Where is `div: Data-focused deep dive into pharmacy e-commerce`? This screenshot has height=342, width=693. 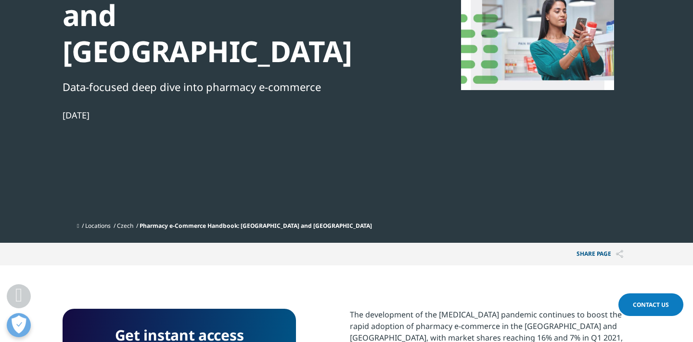 div: Data-focused deep dive into pharmacy e-commerce is located at coordinates (228, 87).